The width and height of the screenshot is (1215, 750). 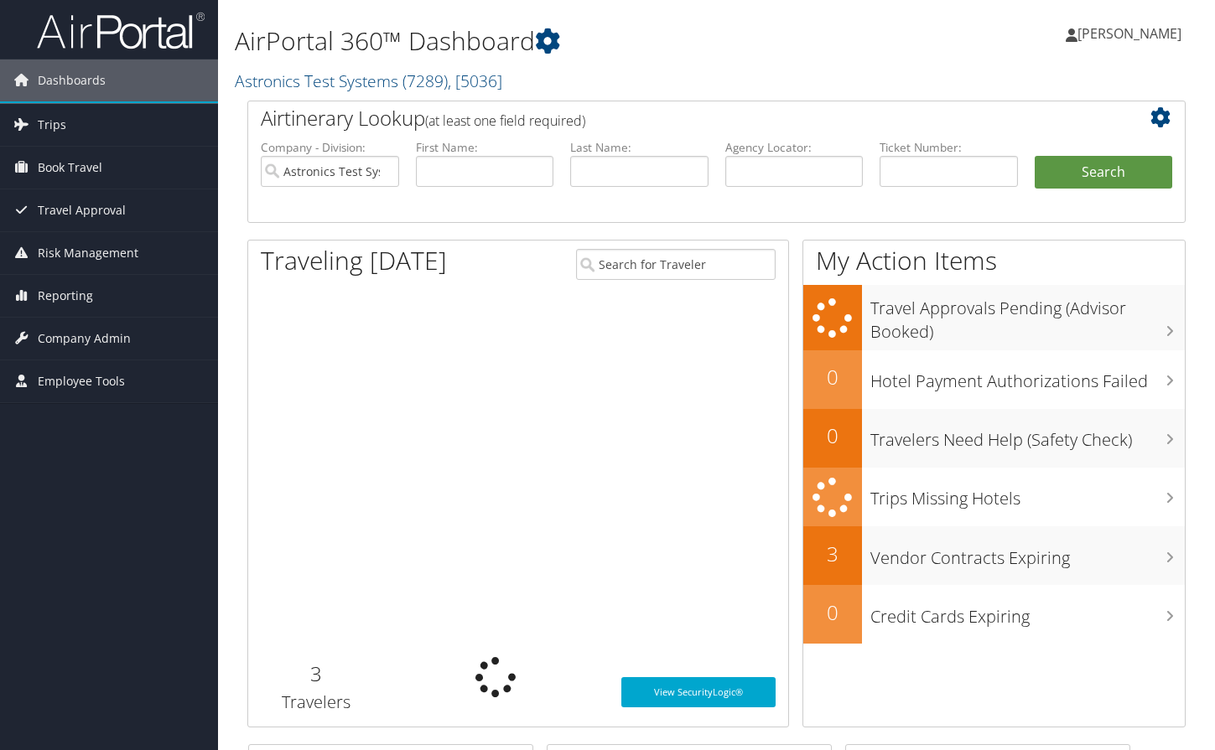 I want to click on span: Reporting, so click(x=65, y=296).